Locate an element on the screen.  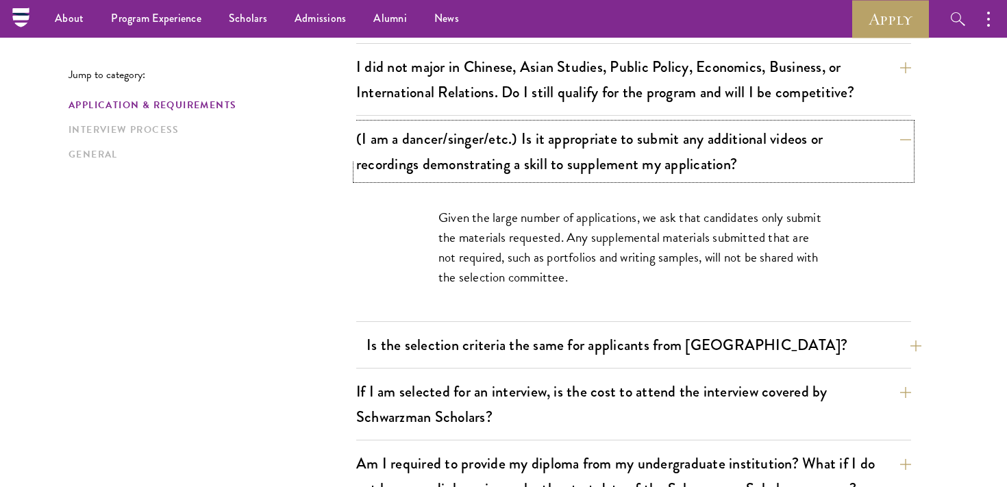
button: (I am a dancer/singer/etc.) Is it appropriate to submit any additional videos or recordings demon... is located at coordinates (633, 151).